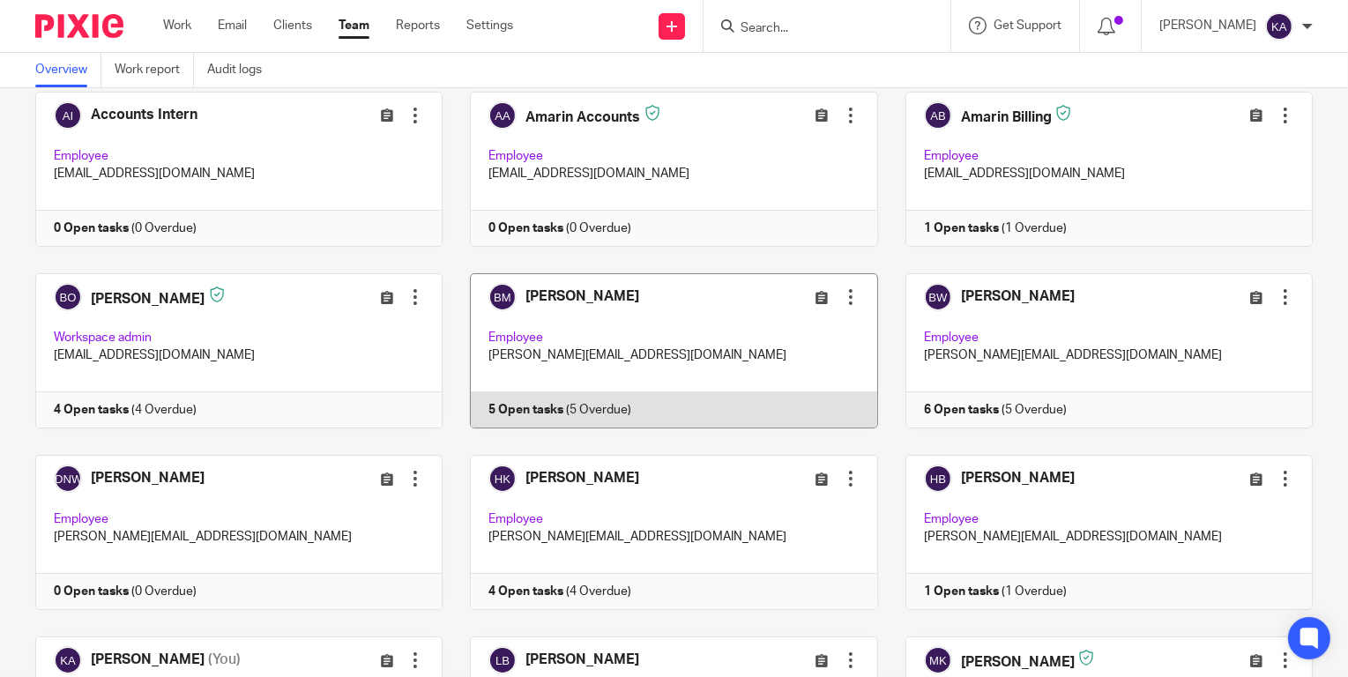 The image size is (1348, 677). What do you see at coordinates (154, 70) in the screenshot?
I see `a: Work report` at bounding box center [154, 70].